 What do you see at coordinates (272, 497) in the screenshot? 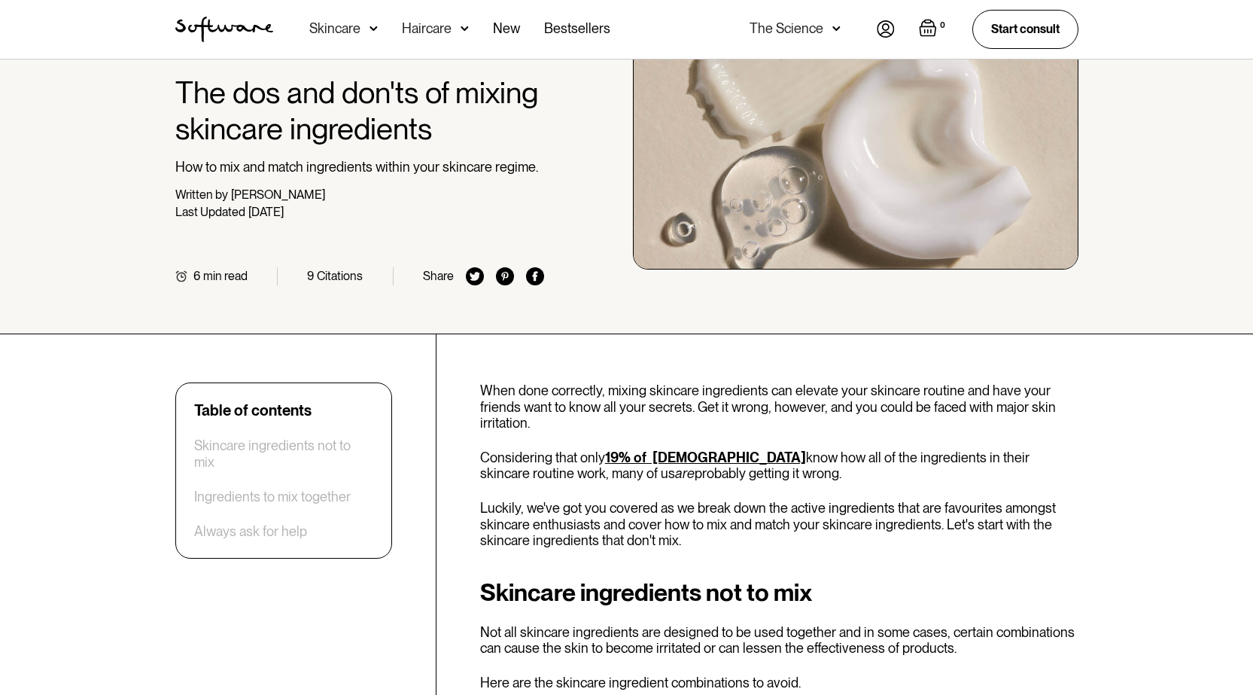
I see `a: Ingredients to mix together` at bounding box center [272, 497].